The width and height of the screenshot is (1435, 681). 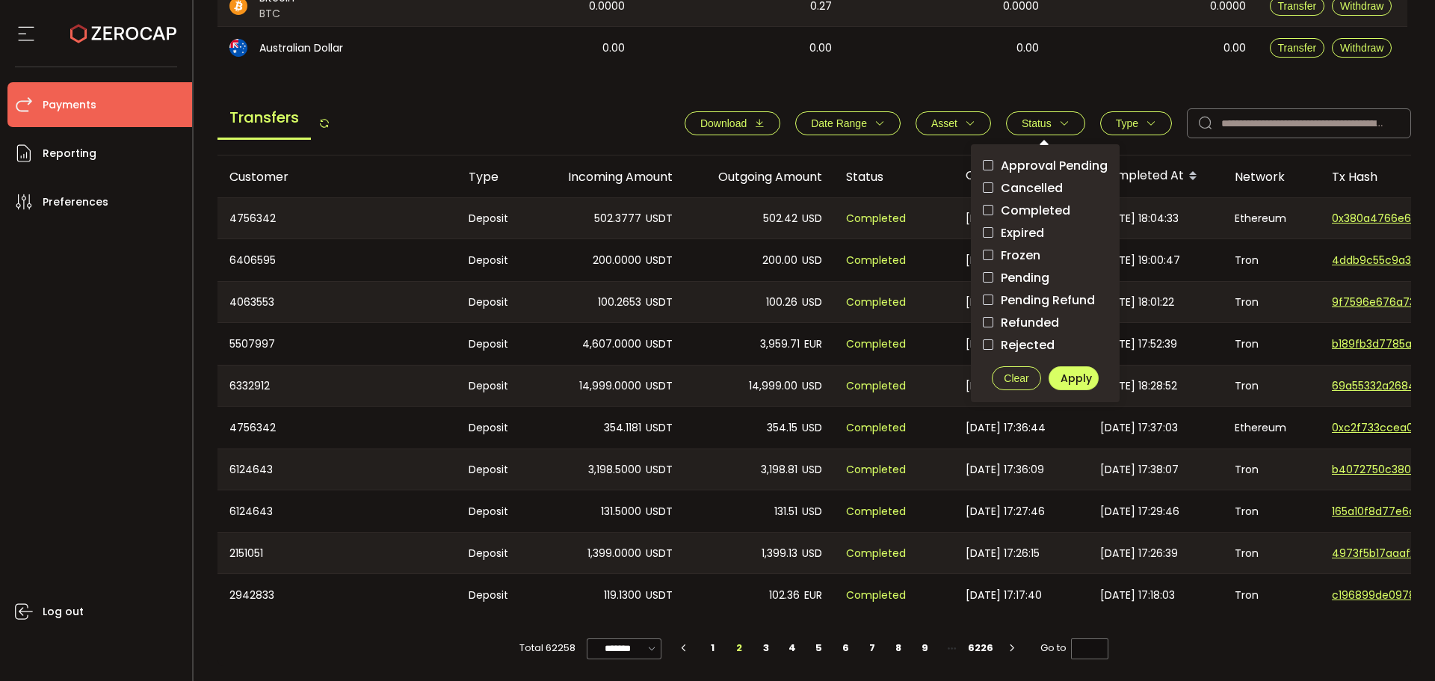 I want to click on li: 3, so click(x=766, y=648).